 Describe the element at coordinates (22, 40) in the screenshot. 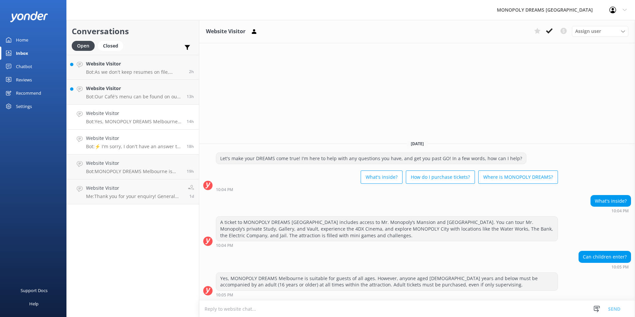

I see `div: Home` at that location.